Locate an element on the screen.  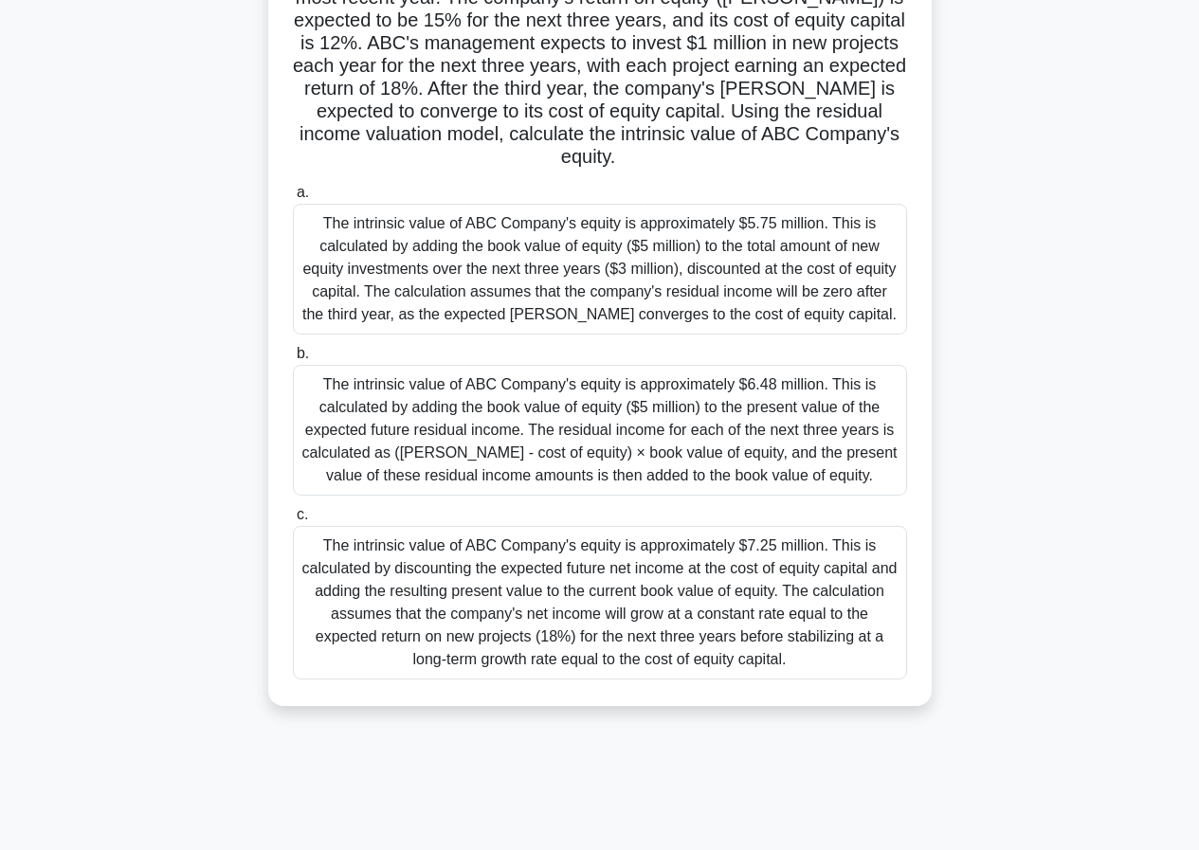
div: The intrinsic value of ABC Company's equity is approximately $6.48 million. This is calculated by... is located at coordinates (600, 430).